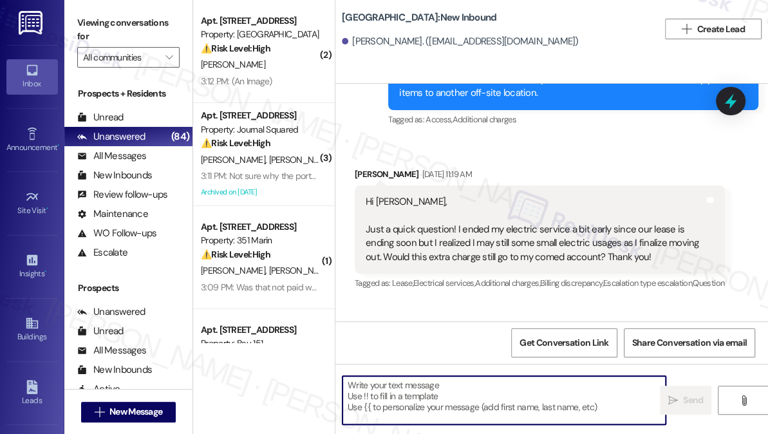  What do you see at coordinates (32, 393) in the screenshot?
I see `a: Leads` at bounding box center [32, 393].